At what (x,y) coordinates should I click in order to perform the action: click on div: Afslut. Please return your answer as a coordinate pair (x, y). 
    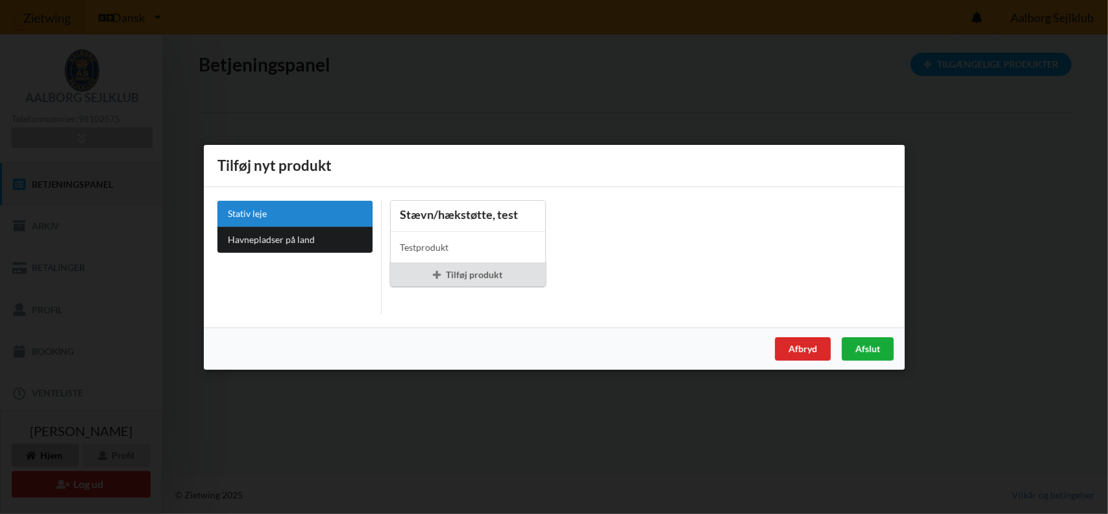
    Looking at the image, I should click on (868, 348).